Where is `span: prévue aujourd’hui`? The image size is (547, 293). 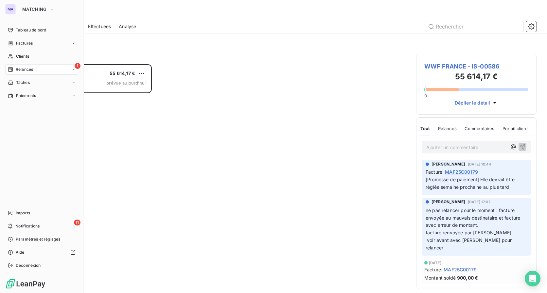 span: prévue aujourd’hui is located at coordinates (126, 83).